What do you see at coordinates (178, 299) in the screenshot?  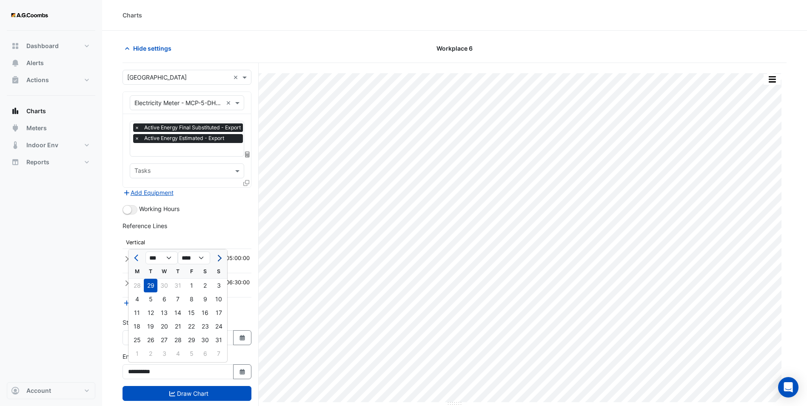 I see `div: Thursday, August 7, 2025` at bounding box center [178, 299].